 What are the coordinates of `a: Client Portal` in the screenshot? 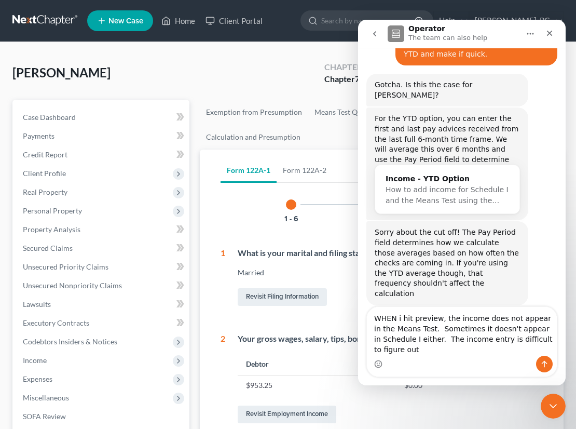 It's located at (234, 21).